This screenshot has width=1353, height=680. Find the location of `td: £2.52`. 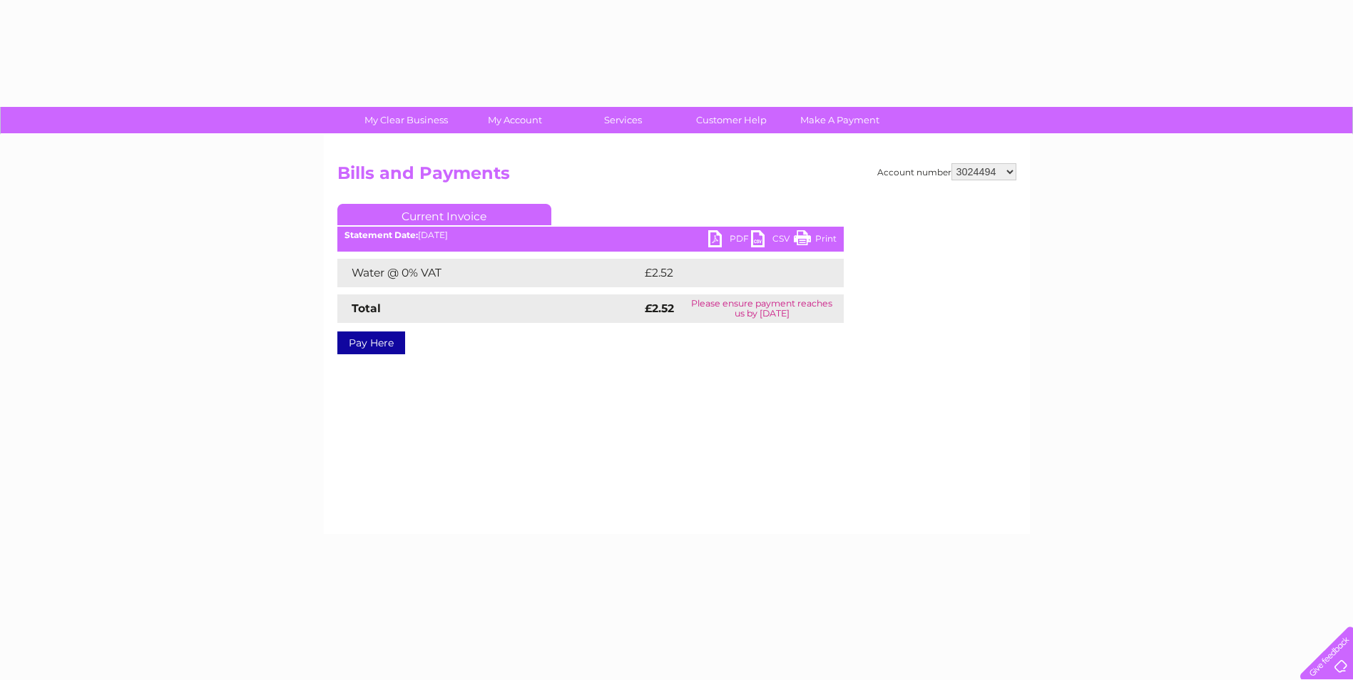

td: £2.52 is located at coordinates (725, 273).